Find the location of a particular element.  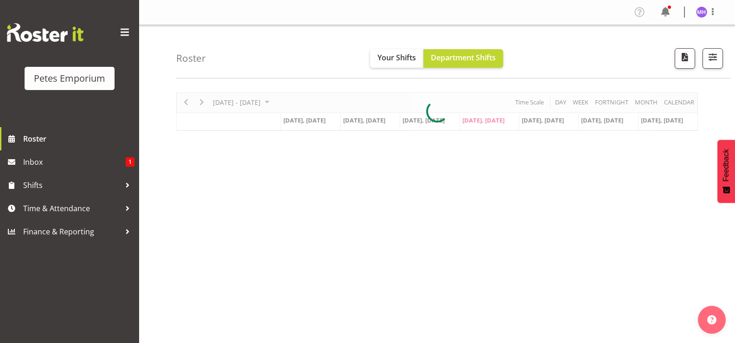

div: Petes Emporium is located at coordinates (70, 78).